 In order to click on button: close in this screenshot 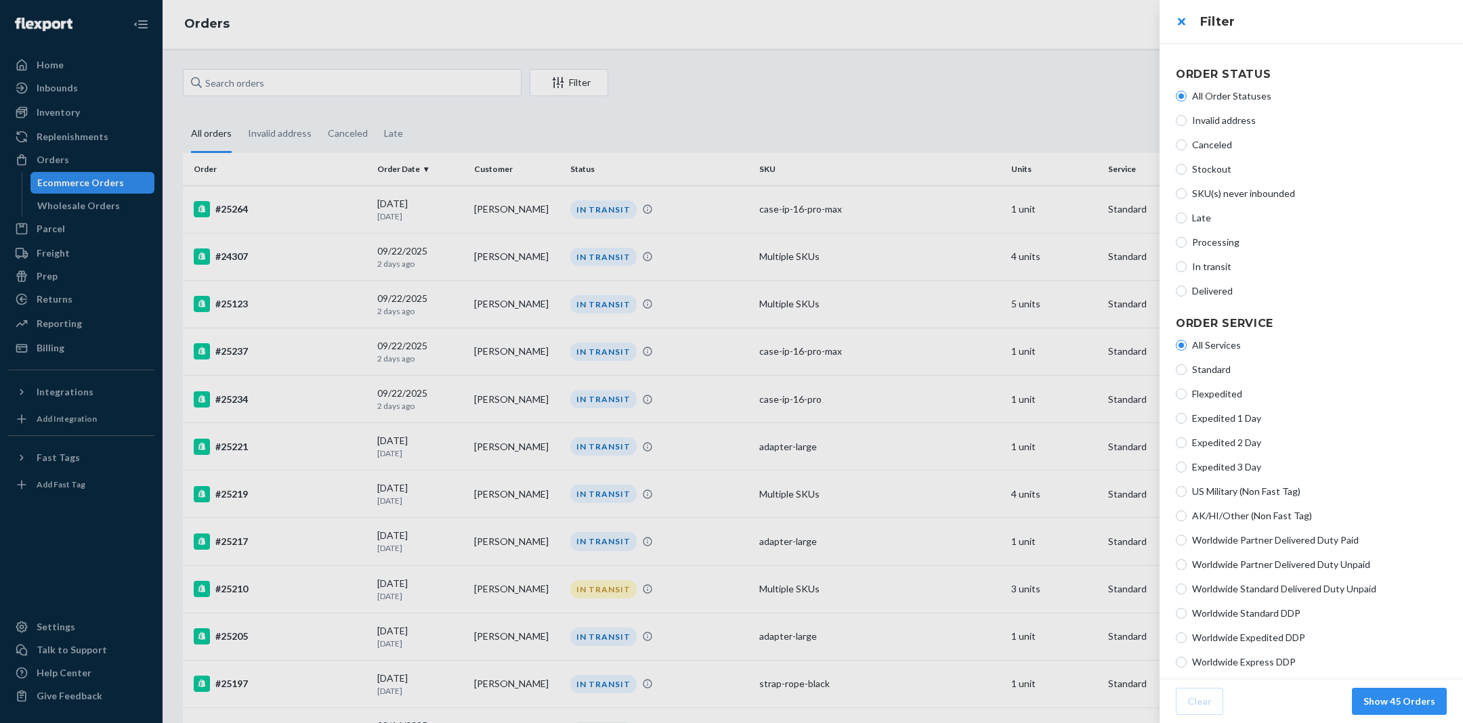, I will do `click(1181, 22)`.